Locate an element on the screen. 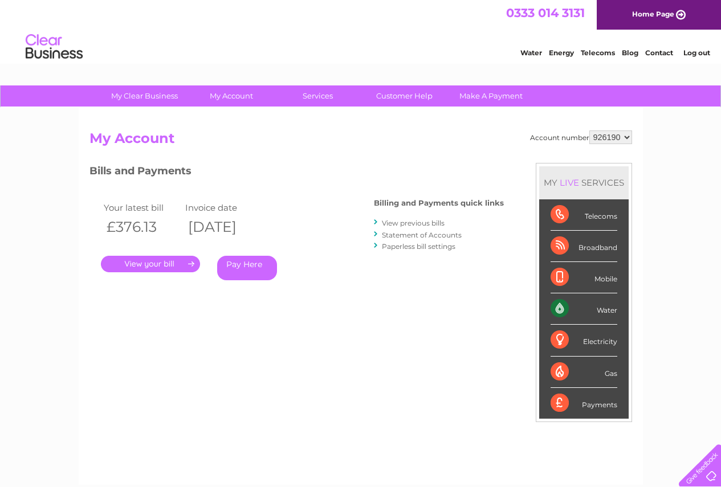  th: £376.13 is located at coordinates (142, 227).